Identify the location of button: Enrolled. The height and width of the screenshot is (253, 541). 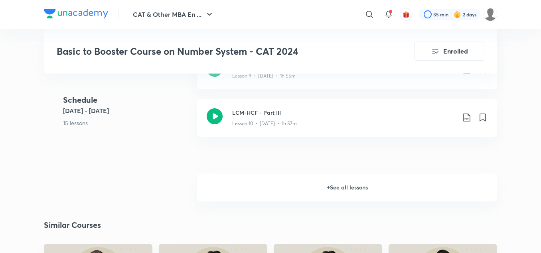
(449, 51).